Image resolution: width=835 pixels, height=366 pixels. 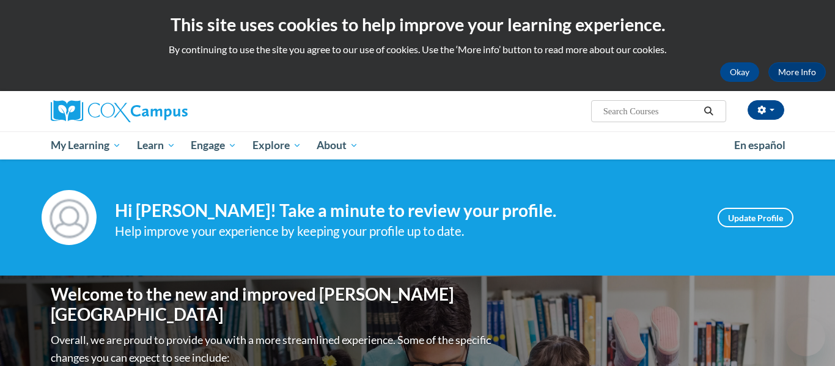 What do you see at coordinates (86, 145) in the screenshot?
I see `span: My Learning` at bounding box center [86, 145].